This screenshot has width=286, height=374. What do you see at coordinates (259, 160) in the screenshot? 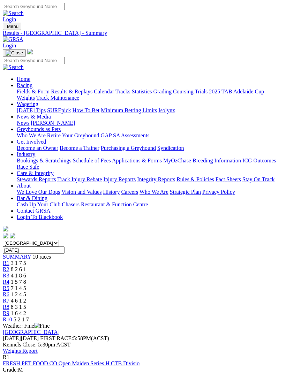
I see `a: ICG Outcomes` at bounding box center [259, 160].